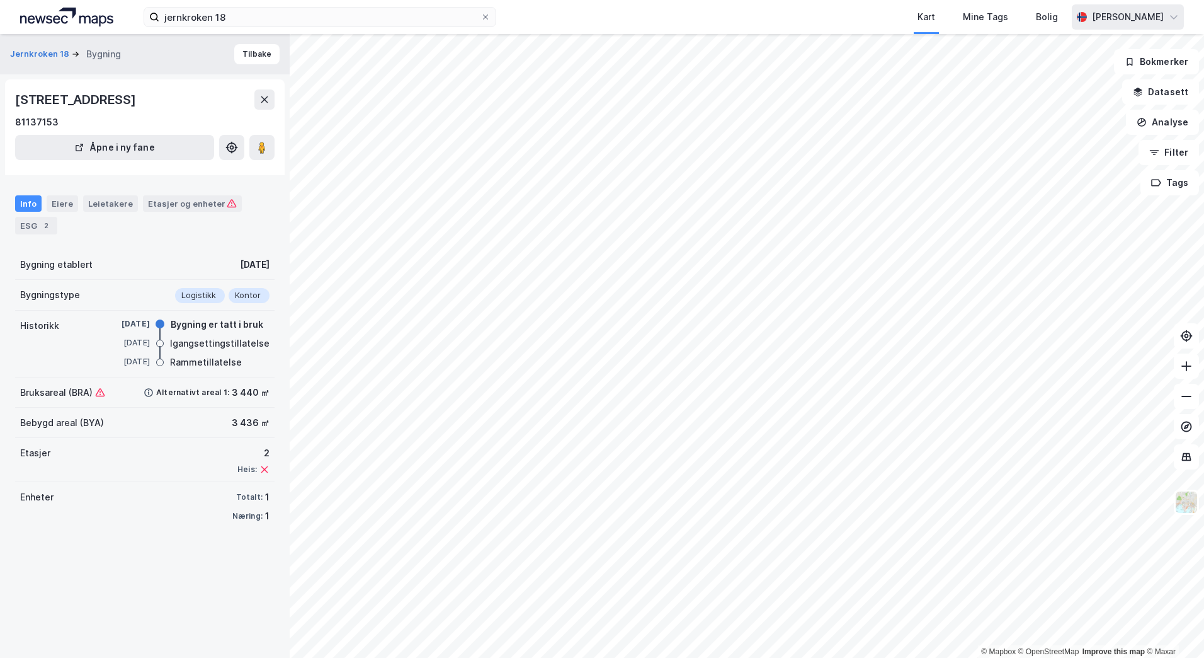 The width and height of the screenshot is (1204, 658). Describe the element at coordinates (251, 423) in the screenshot. I see `div: 3 436 ㎡` at that location.